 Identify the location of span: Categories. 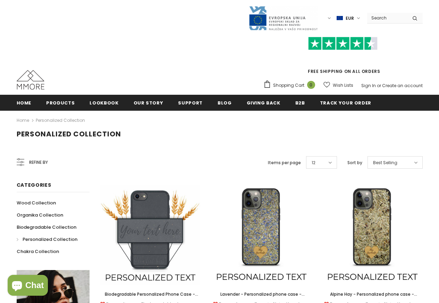
(34, 185).